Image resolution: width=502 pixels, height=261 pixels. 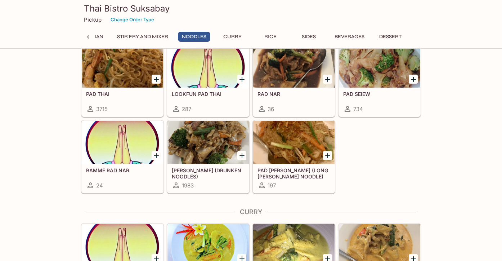 I want to click on a: BAMME RAD NAR24, so click(x=123, y=157).